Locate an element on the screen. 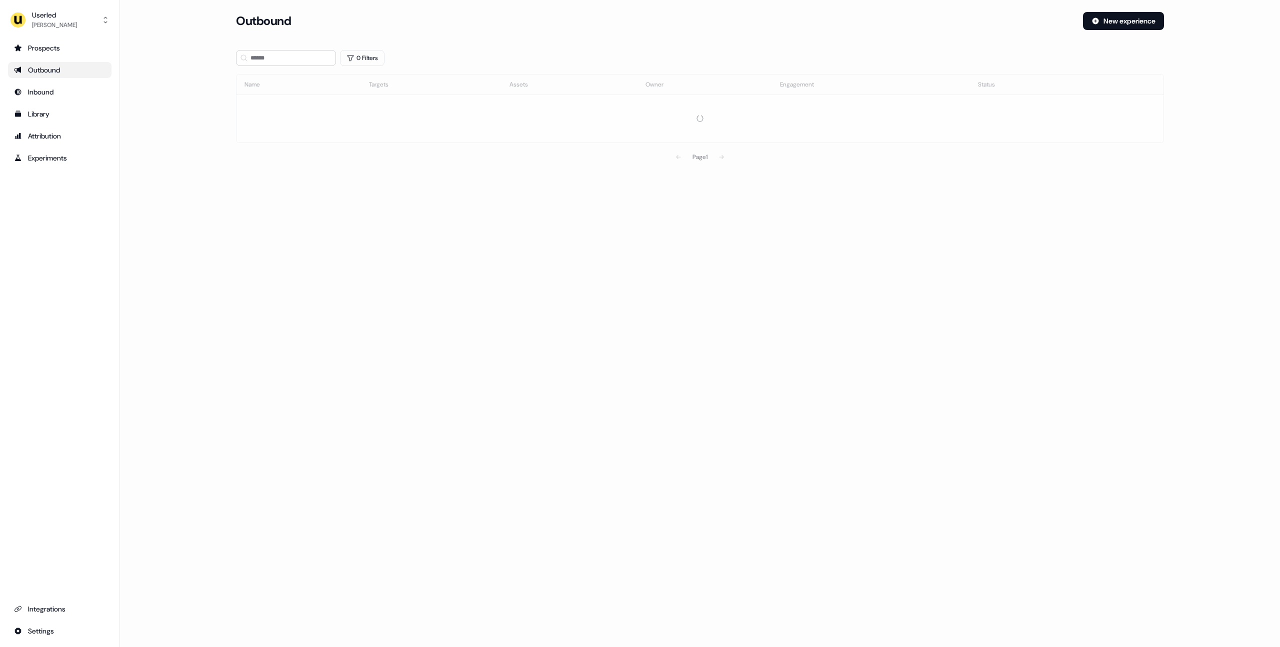 This screenshot has height=647, width=1280. h3: Outbound is located at coordinates (264, 21).